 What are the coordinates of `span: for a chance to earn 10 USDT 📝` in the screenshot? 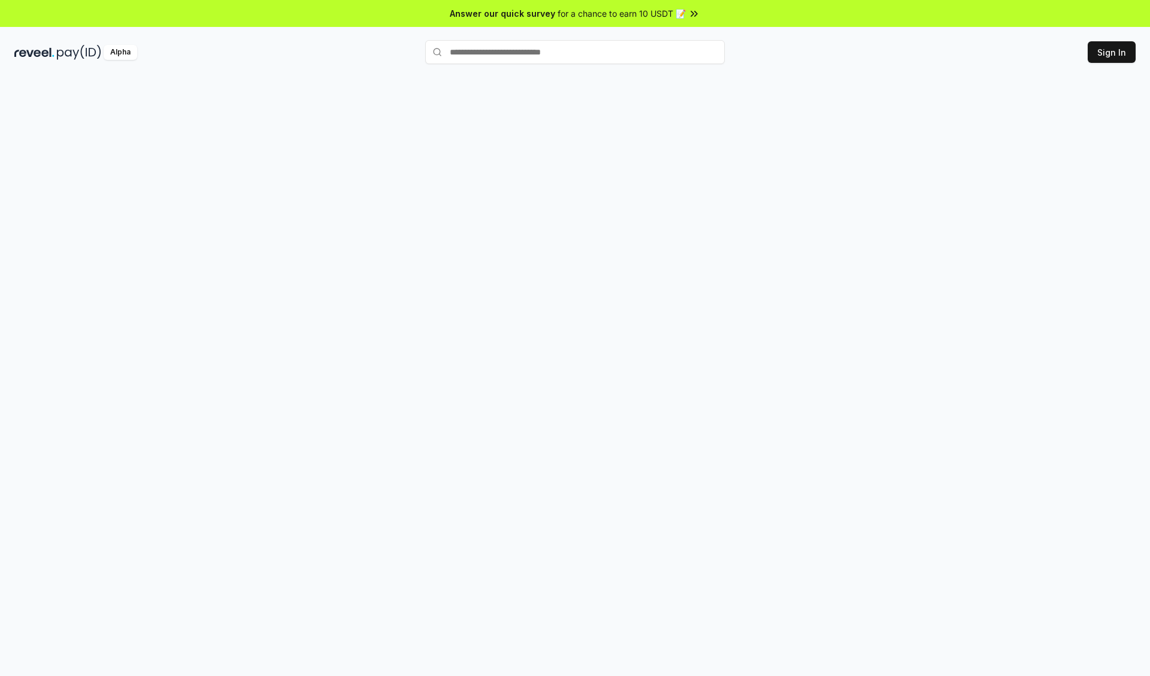 It's located at (622, 13).